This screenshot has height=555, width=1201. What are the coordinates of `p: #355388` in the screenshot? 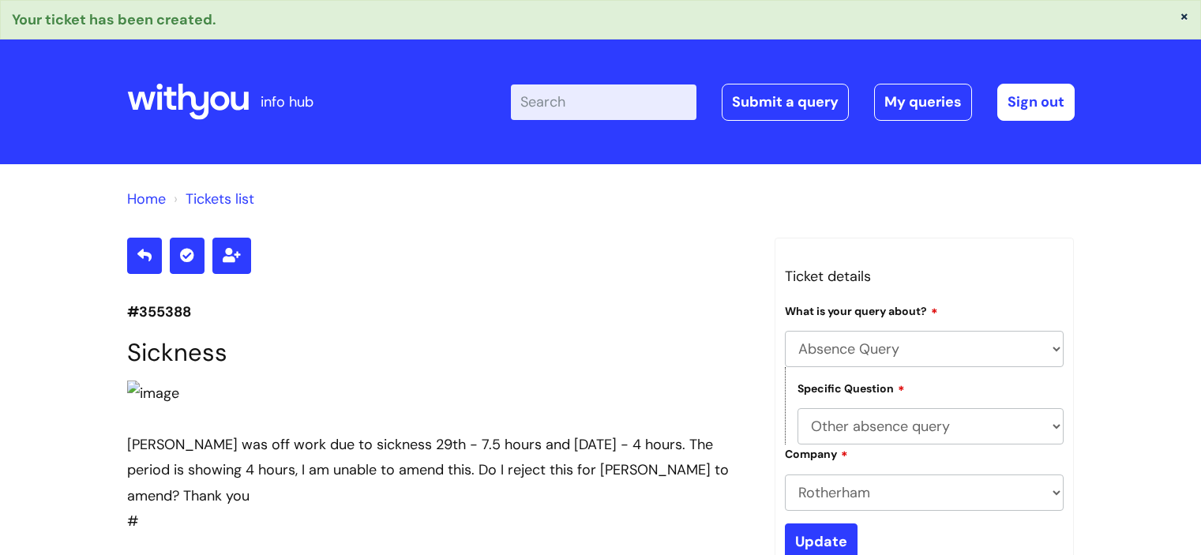 It's located at (439, 312).